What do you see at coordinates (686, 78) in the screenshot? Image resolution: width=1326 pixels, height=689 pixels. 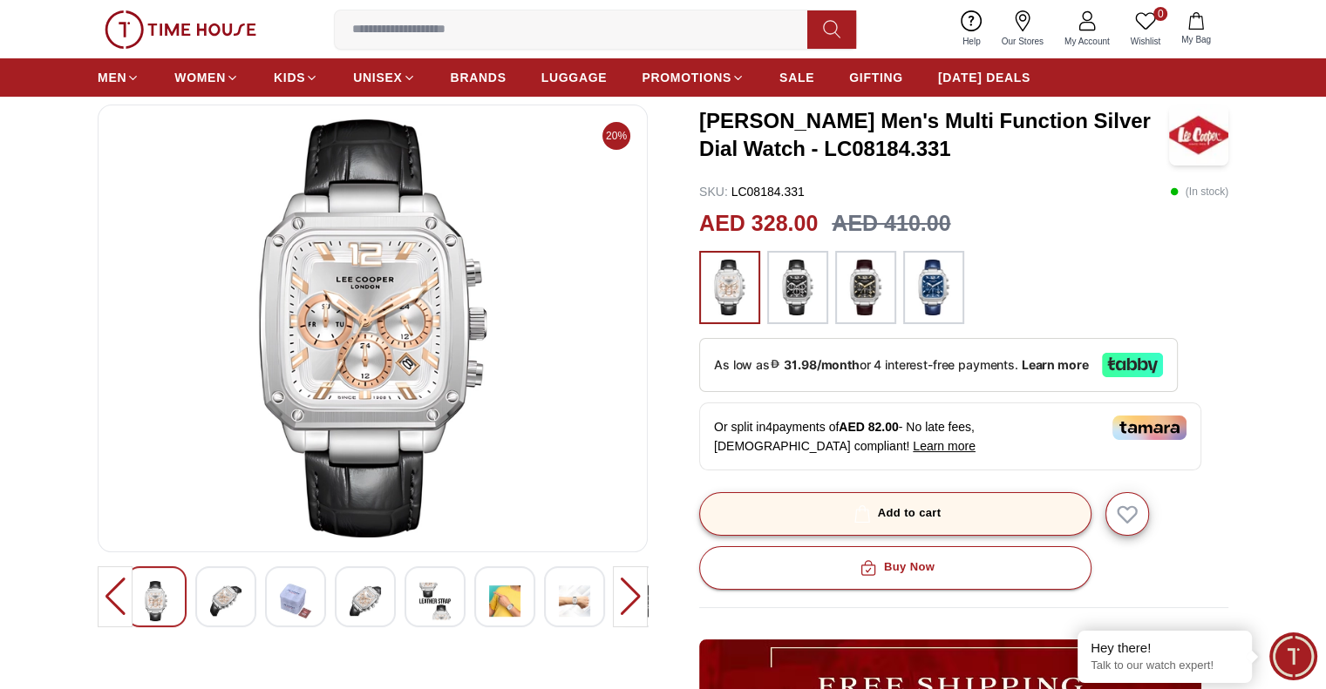 I see `span: PROMOTIONS` at bounding box center [686, 78].